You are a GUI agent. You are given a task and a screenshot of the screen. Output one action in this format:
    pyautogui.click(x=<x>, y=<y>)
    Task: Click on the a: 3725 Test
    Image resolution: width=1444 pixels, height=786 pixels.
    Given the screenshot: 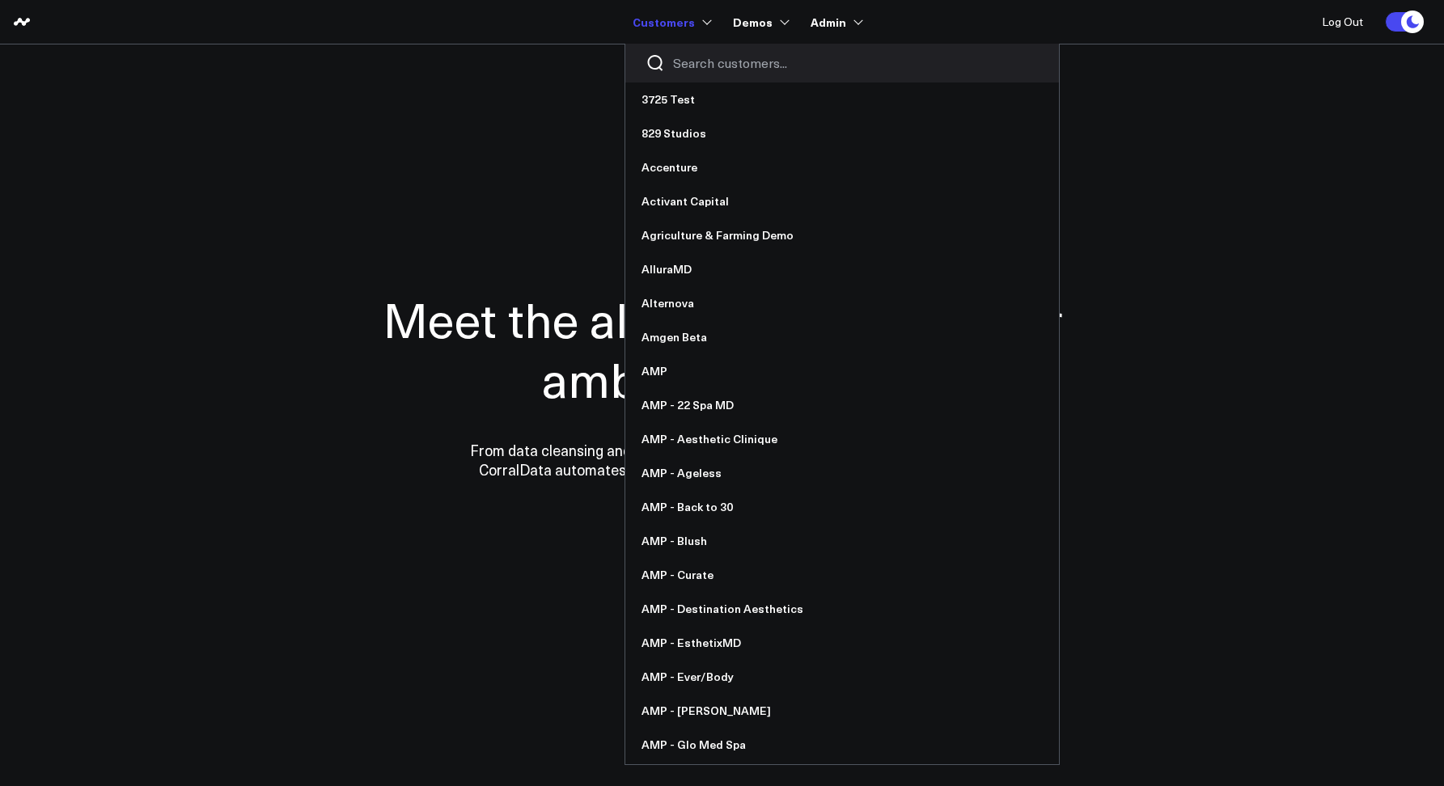 What is the action you would take?
    pyautogui.click(x=842, y=99)
    